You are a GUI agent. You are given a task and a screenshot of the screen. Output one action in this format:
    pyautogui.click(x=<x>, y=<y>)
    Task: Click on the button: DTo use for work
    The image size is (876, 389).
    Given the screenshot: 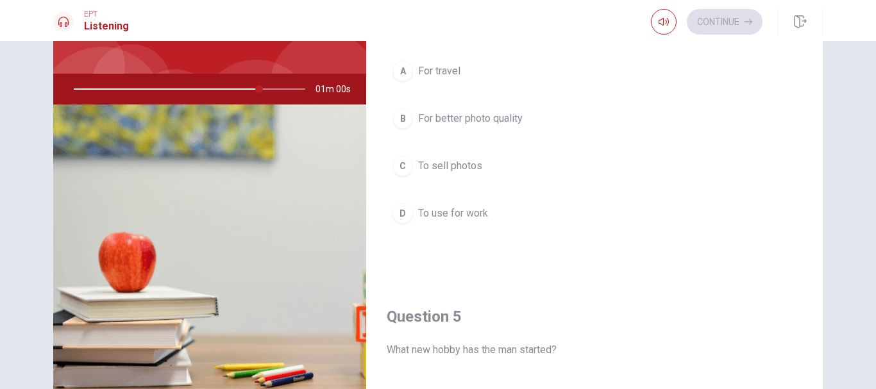 What is the action you would take?
    pyautogui.click(x=594, y=213)
    